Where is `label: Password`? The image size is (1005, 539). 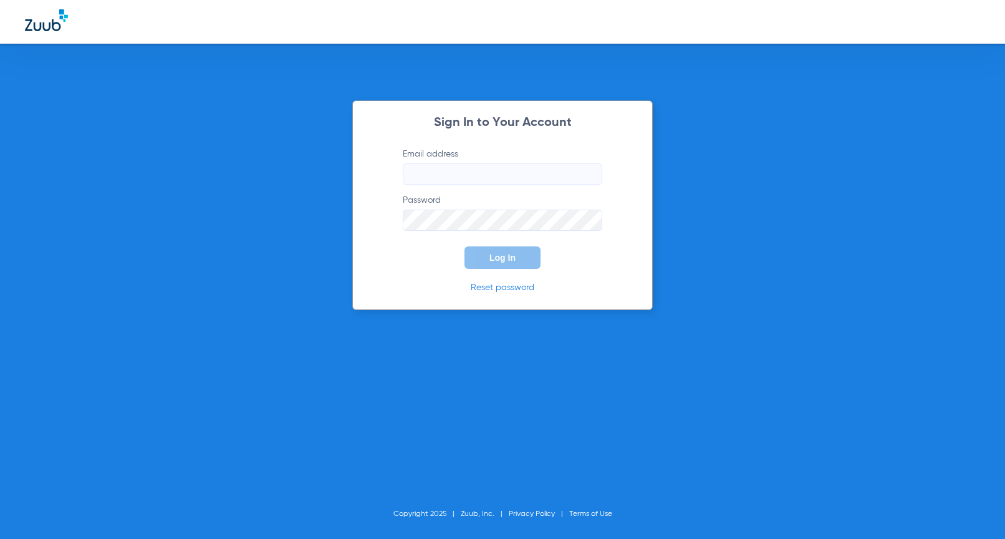 label: Password is located at coordinates (503, 212).